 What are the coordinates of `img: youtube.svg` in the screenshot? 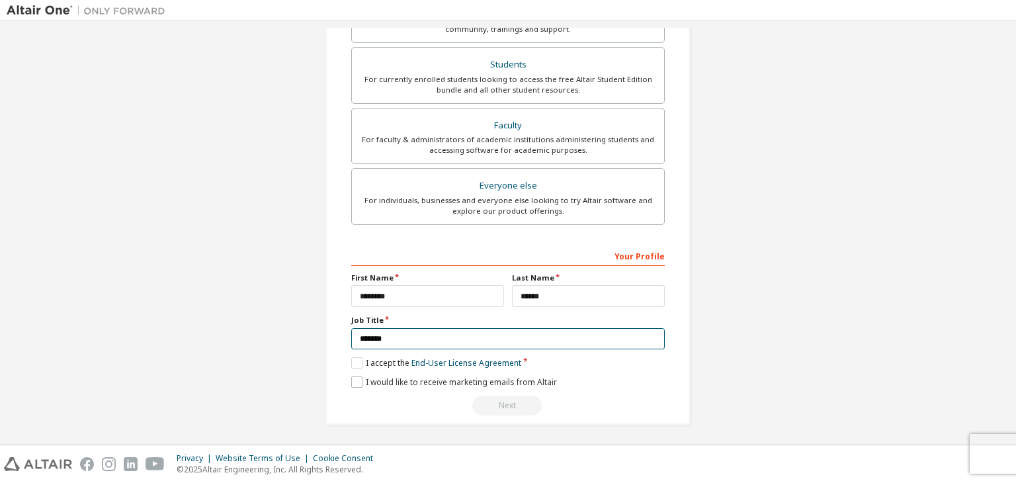 It's located at (155, 464).